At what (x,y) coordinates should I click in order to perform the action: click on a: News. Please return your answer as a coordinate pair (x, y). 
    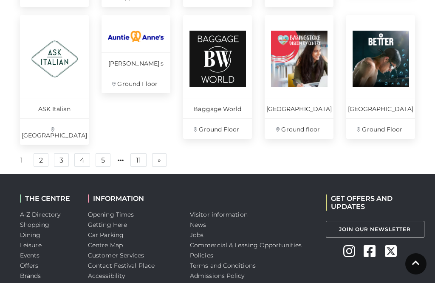
    Looking at the image, I should click on (198, 224).